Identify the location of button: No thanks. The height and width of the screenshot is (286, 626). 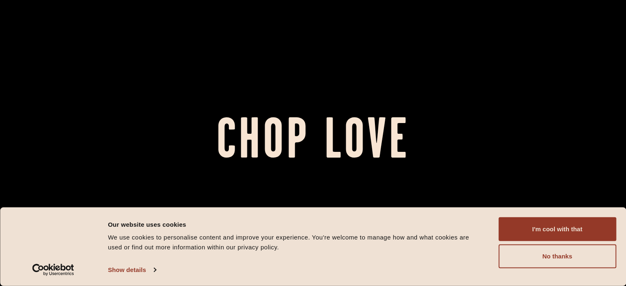
(557, 256).